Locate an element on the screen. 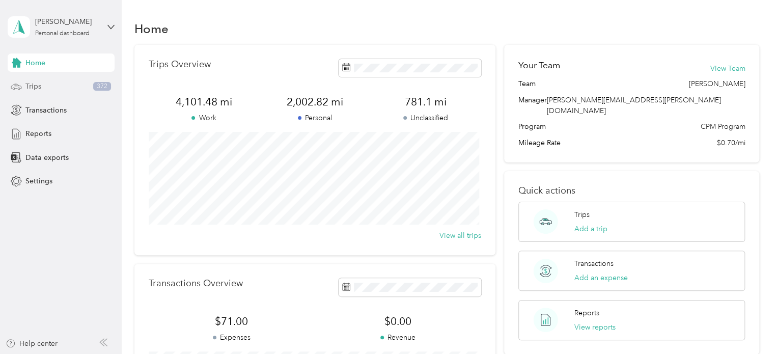 This screenshot has width=777, height=354. span: CPM Program is located at coordinates (723, 126).